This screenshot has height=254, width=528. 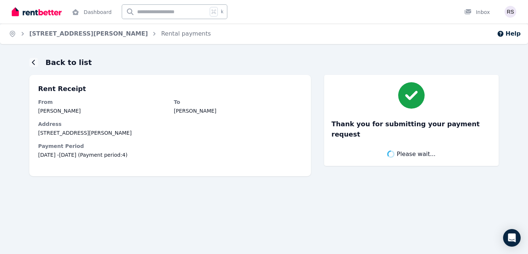 What do you see at coordinates (238, 102) in the screenshot?
I see `dt: To` at bounding box center [238, 102].